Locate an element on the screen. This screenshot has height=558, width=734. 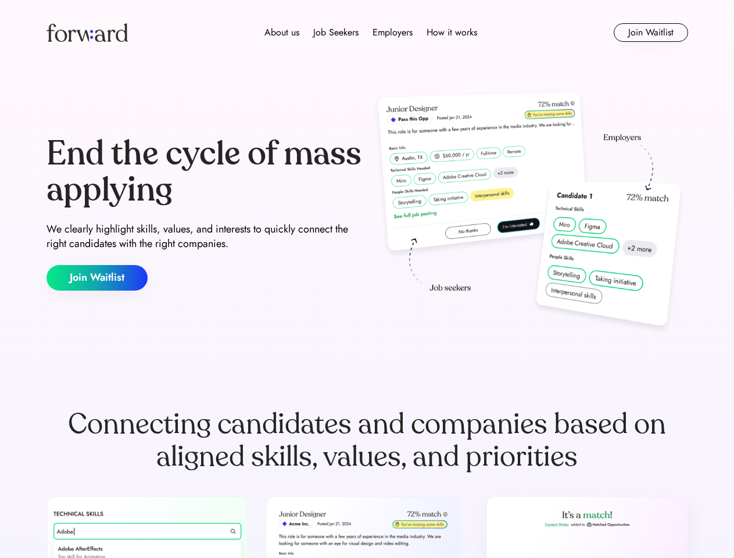
div: Employers is located at coordinates (392, 33).